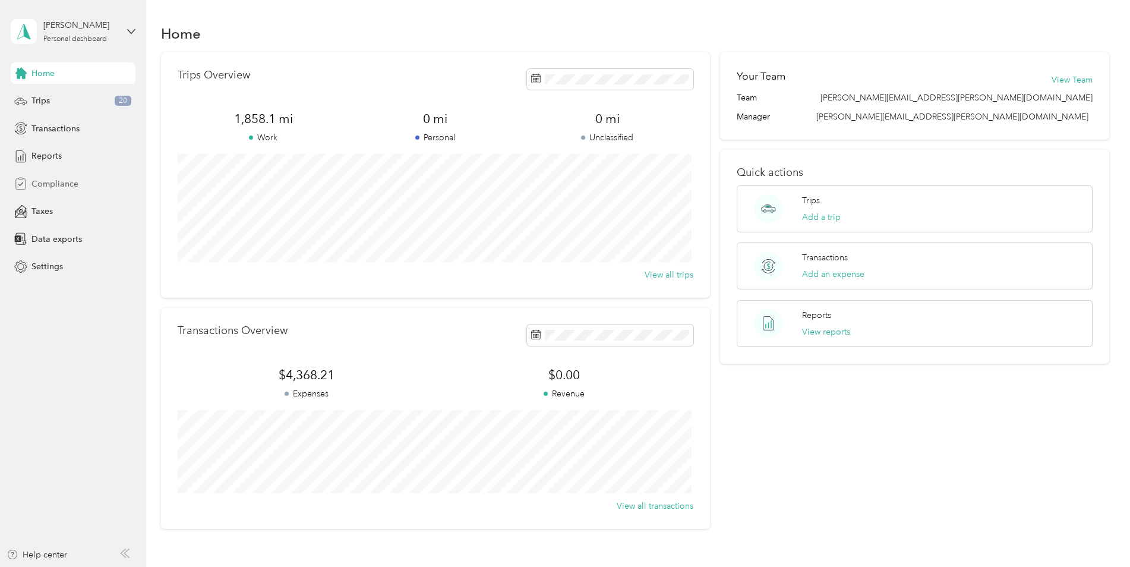 Image resolution: width=1130 pixels, height=567 pixels. What do you see at coordinates (263, 119) in the screenshot?
I see `span: 1,858.1 mi` at bounding box center [263, 119].